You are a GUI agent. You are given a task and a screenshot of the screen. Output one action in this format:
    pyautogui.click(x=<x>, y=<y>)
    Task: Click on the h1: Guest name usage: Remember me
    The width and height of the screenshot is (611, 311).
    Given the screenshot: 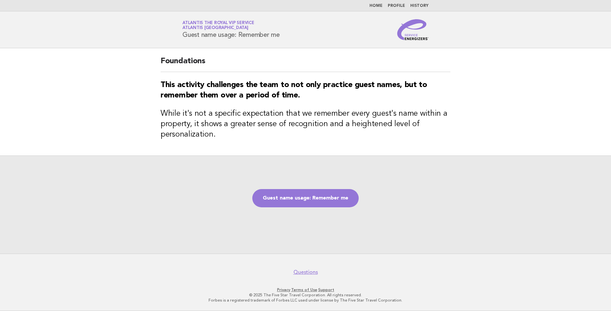 What is the action you would take?
    pyautogui.click(x=231, y=30)
    